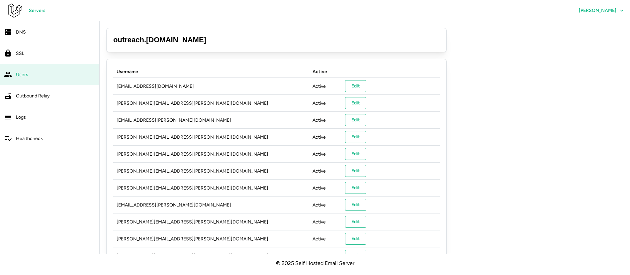 Image resolution: width=630 pixels, height=275 pixels. I want to click on th: Active, so click(325, 72).